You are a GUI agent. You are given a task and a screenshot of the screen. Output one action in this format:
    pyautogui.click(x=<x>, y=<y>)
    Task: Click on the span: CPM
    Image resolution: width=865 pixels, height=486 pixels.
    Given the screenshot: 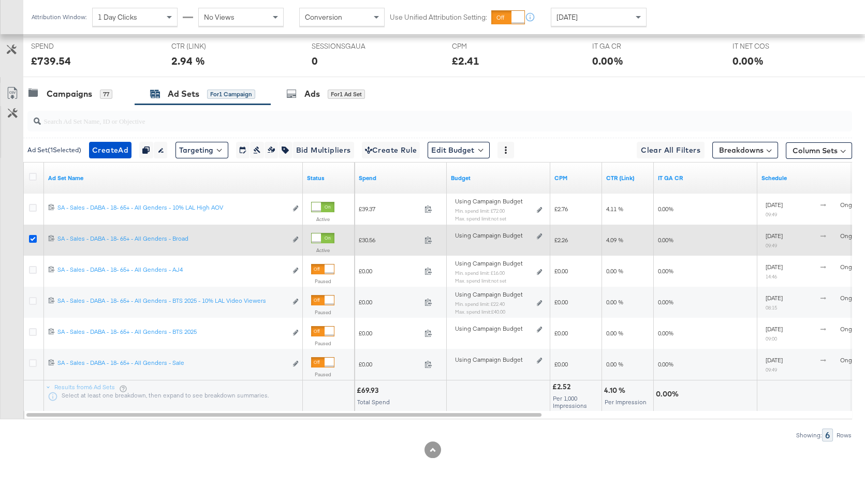 What is the action you would take?
    pyautogui.click(x=491, y=46)
    